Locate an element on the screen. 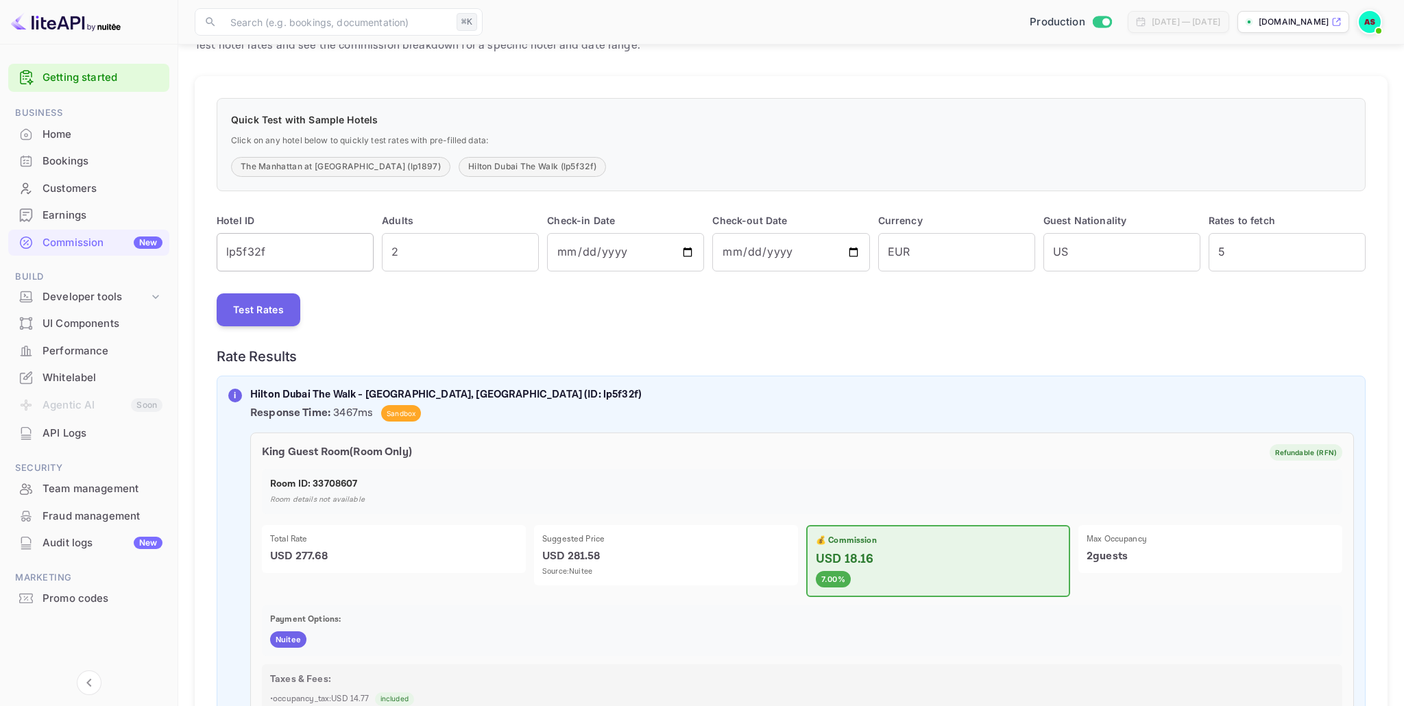  p: Check-in Date is located at coordinates (625, 220).